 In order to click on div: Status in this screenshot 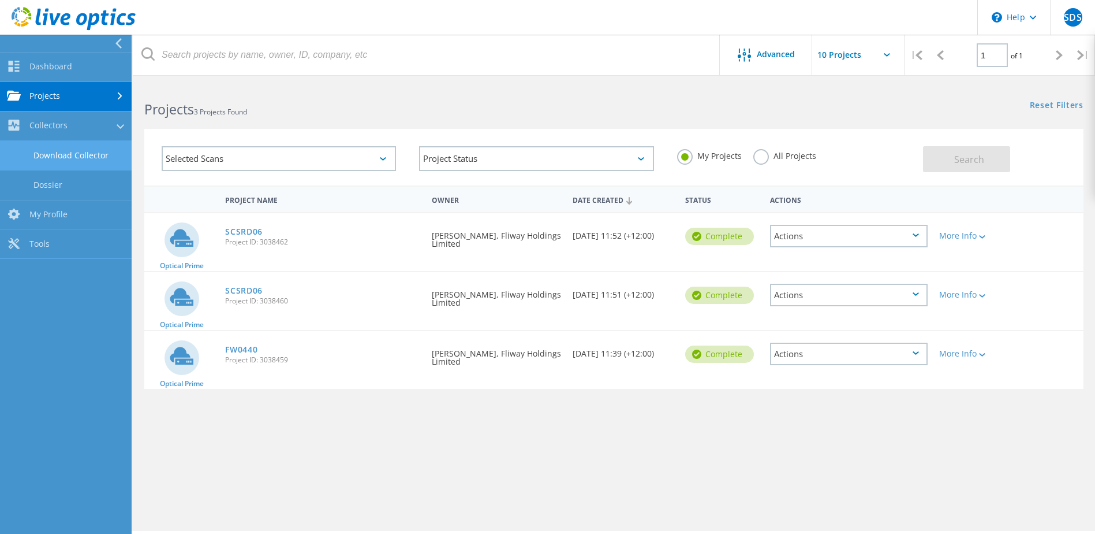, I will do `click(722, 199)`.